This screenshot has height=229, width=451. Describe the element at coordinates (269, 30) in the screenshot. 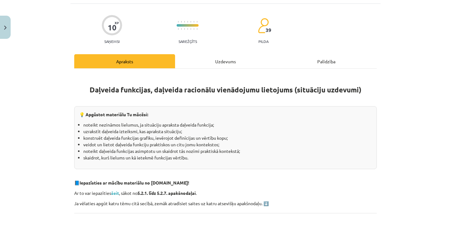

I see `span: 39` at that location.